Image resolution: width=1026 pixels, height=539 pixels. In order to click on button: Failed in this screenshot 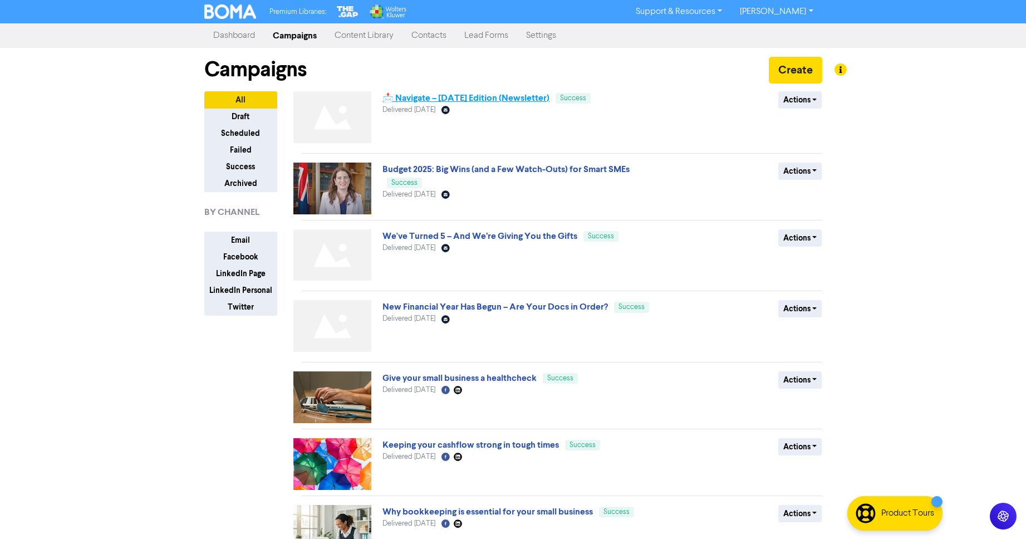, I will do `click(241, 150)`.